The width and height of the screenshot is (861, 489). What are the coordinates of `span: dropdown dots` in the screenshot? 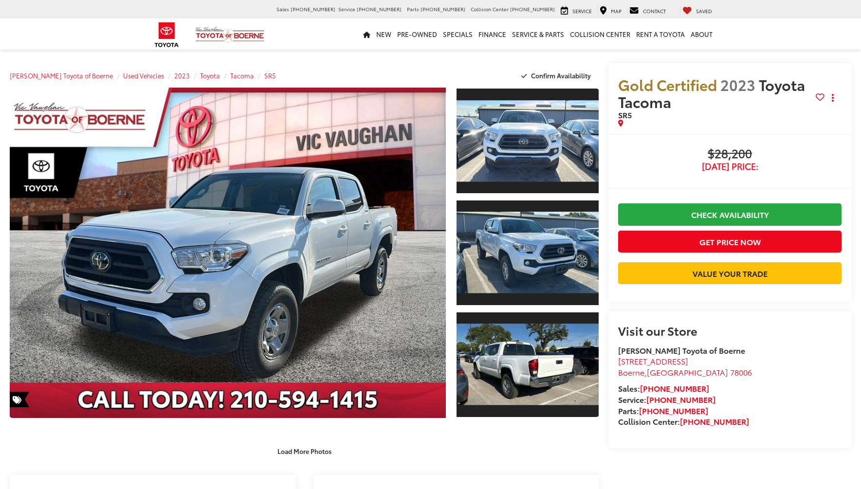 It's located at (833, 98).